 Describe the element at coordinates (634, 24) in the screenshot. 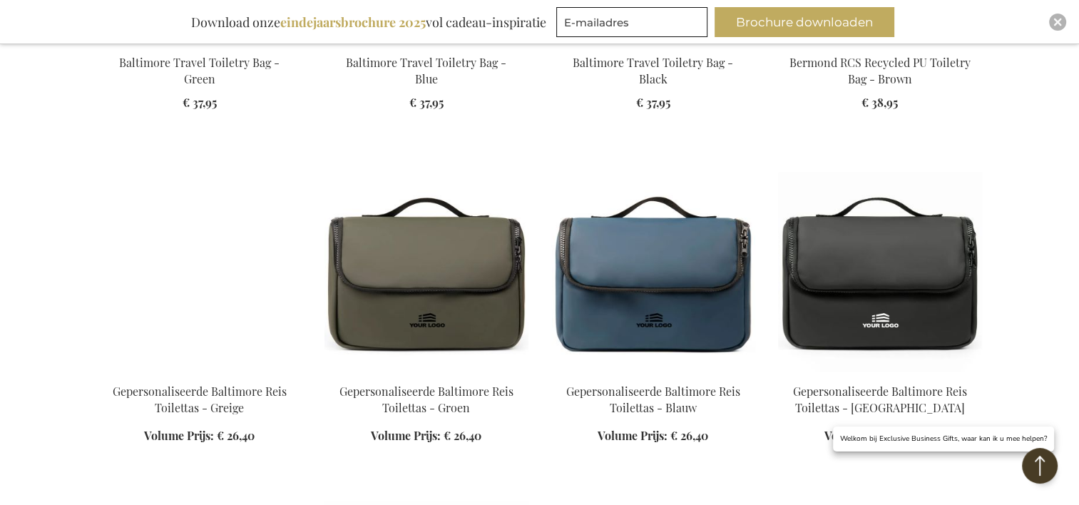

I see `form: marketing offers and promotions` at that location.